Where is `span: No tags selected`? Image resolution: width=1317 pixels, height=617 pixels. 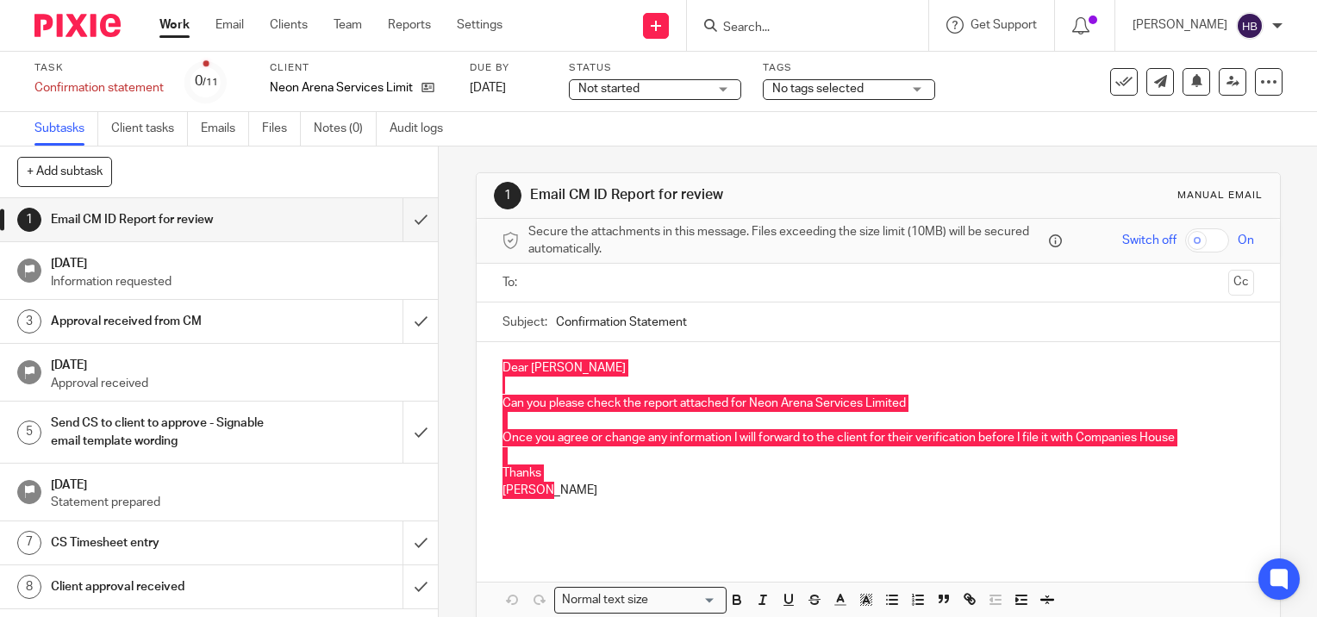 span: No tags selected is located at coordinates (818, 89).